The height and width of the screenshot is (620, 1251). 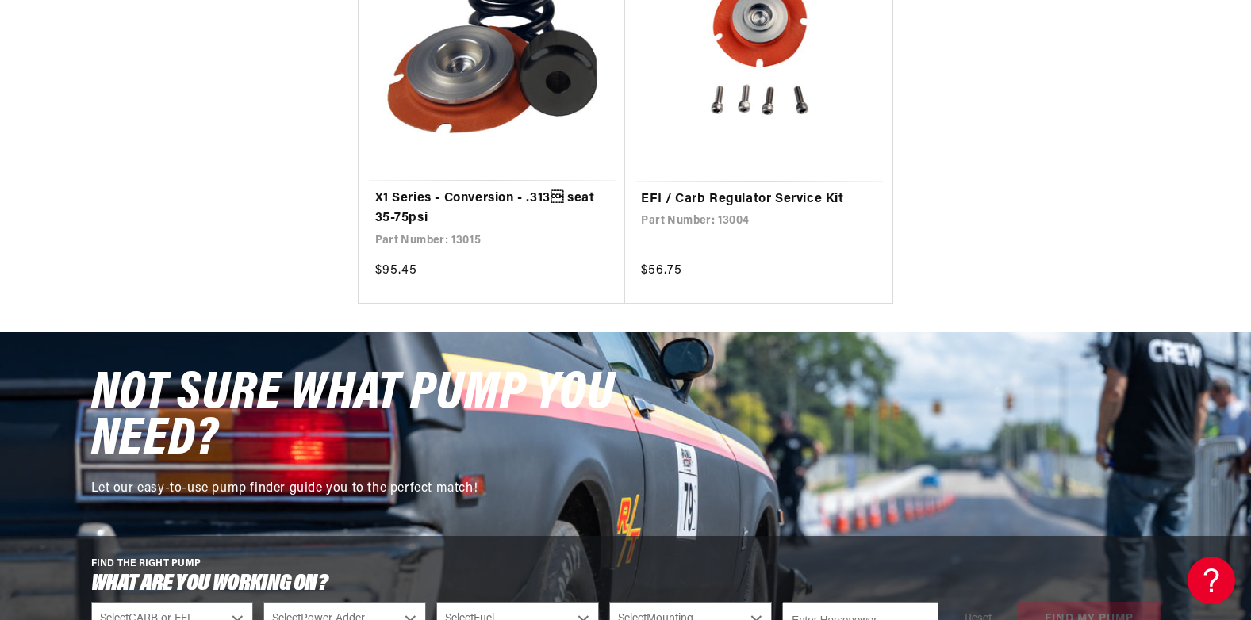 I want to click on span: NOT SURE WHAT PUMP YOU NEED?, so click(x=353, y=417).